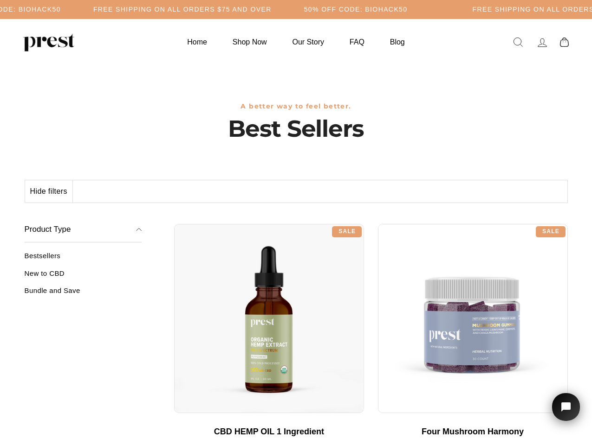  What do you see at coordinates (397, 42) in the screenshot?
I see `a: Blog` at bounding box center [397, 42].